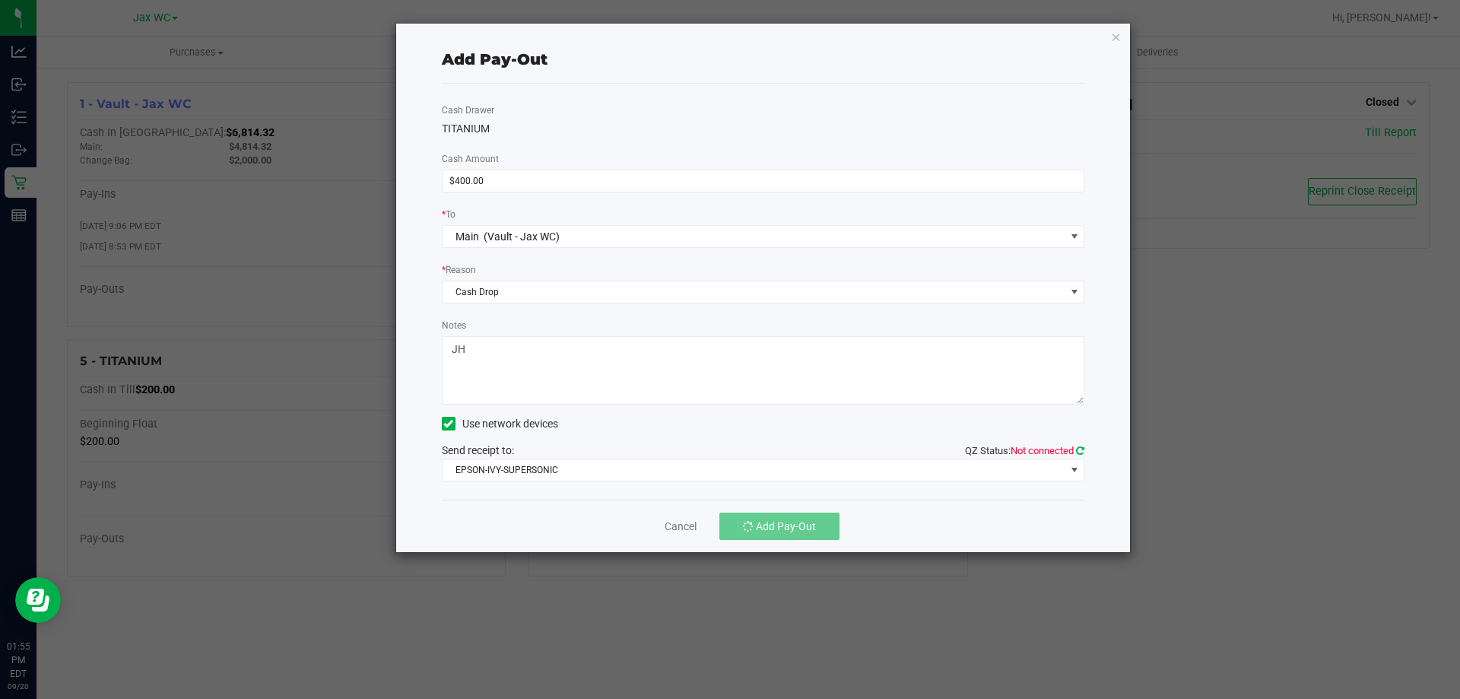  I want to click on span: (Vault - Jax WC), so click(522, 237).